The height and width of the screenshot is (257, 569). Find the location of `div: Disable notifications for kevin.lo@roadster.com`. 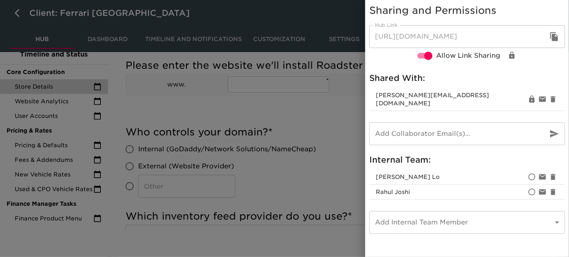

div: Disable notifications for kevin.lo@roadster.com is located at coordinates (542, 177).